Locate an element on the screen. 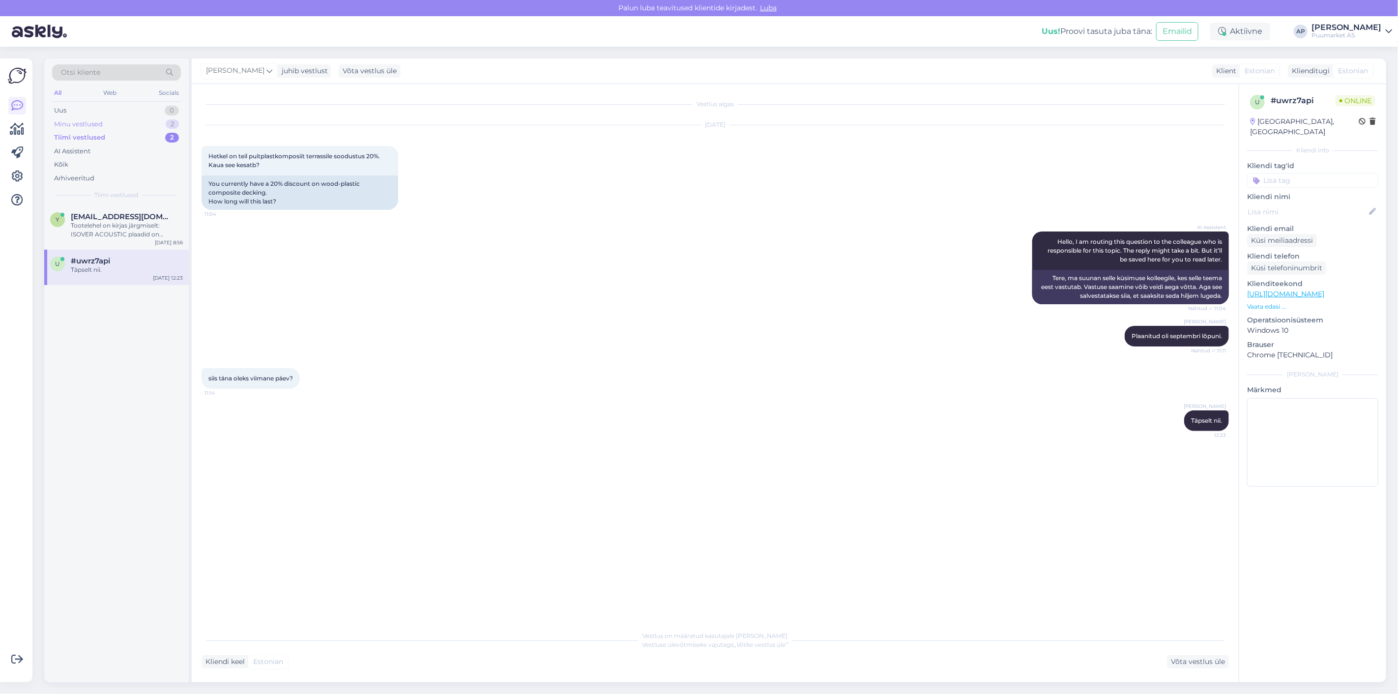  input: Lisa nimi is located at coordinates (1307, 212).